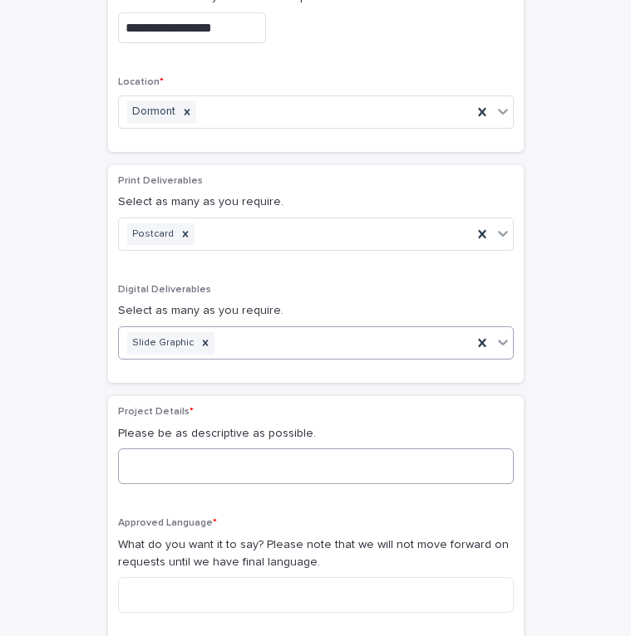  What do you see at coordinates (161, 343) in the screenshot?
I see `div: Slide Graphic` at bounding box center [161, 343].